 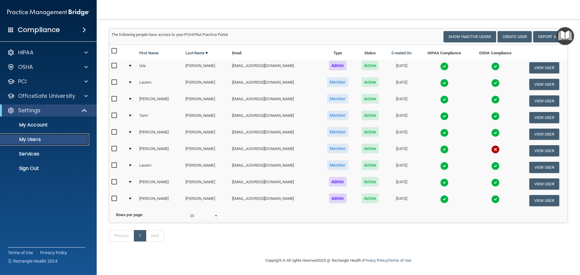 I want to click on button: Show Inactive Users, so click(x=470, y=37).